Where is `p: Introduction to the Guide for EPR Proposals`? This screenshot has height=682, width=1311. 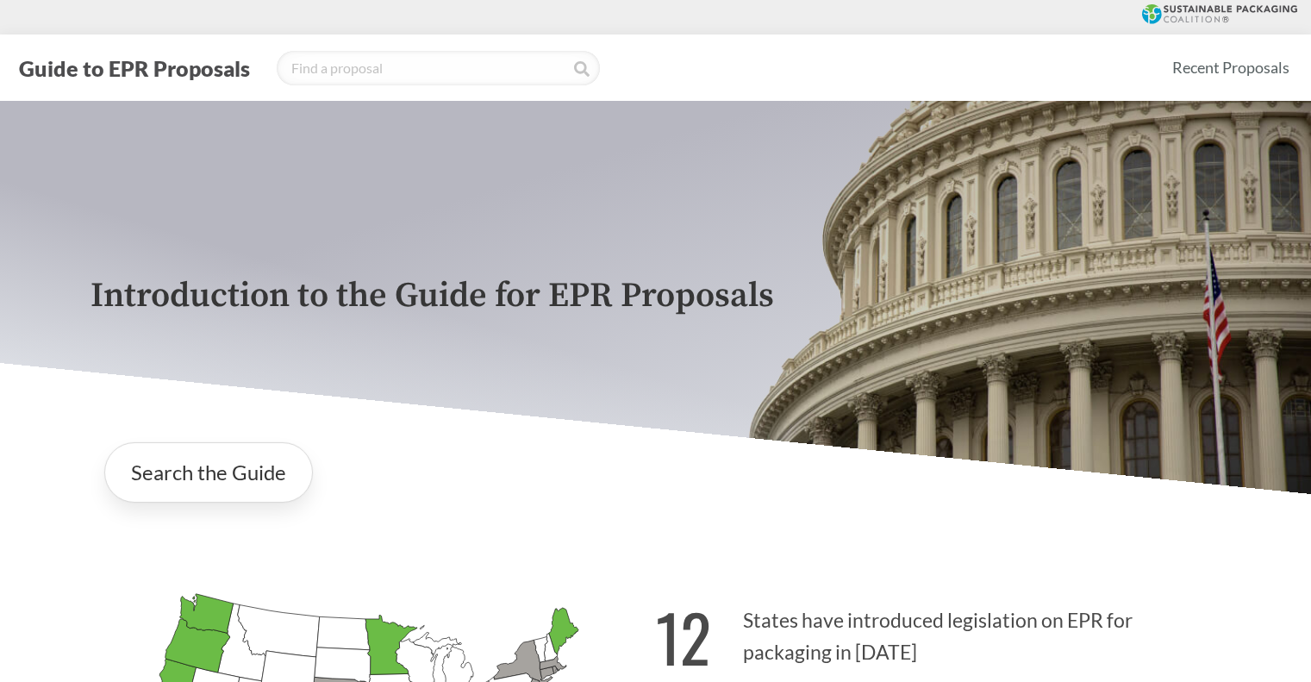 p: Introduction to the Guide for EPR Proposals is located at coordinates (656, 296).